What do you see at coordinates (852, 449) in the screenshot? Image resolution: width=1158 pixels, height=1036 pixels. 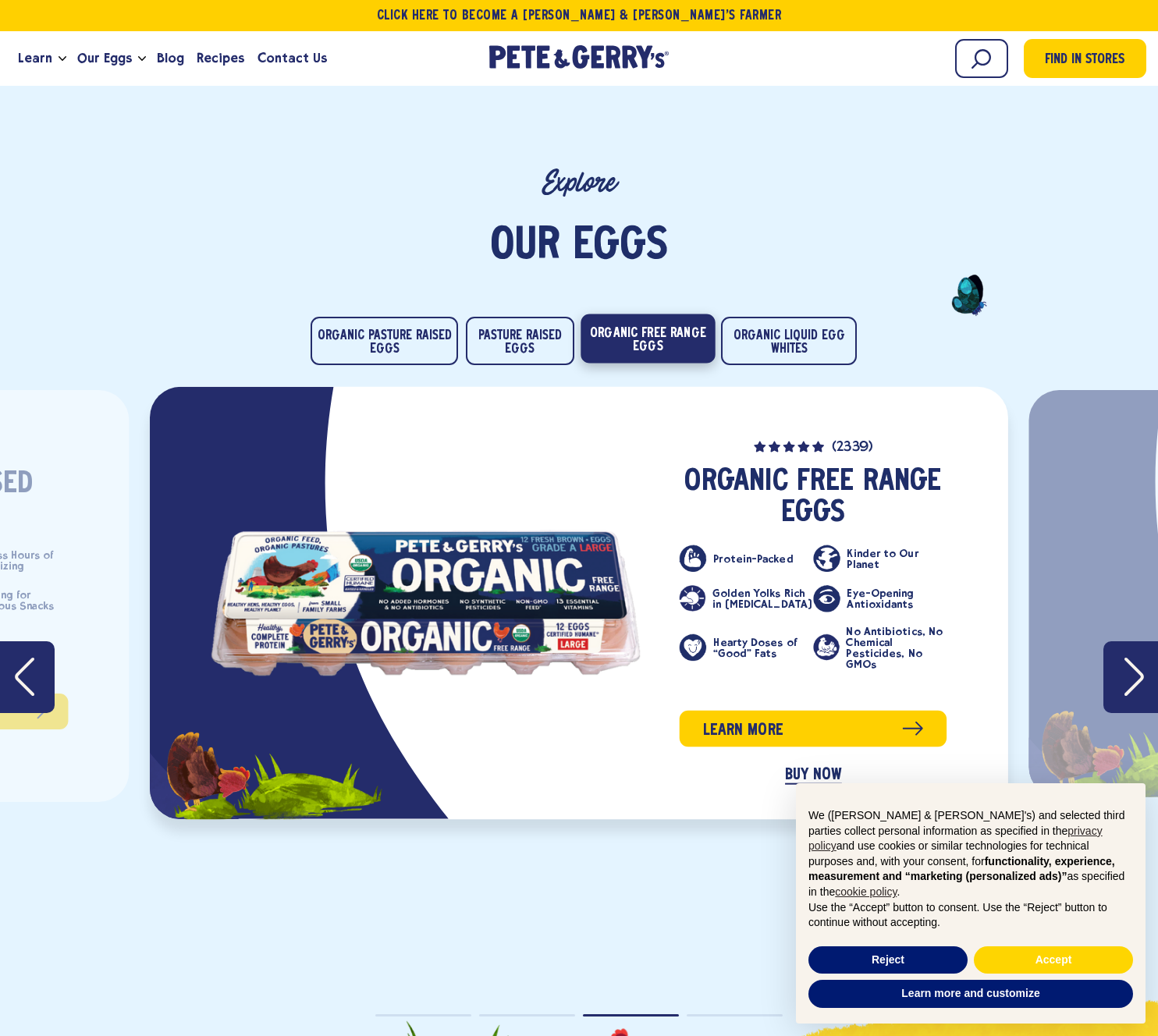 I see `span: (2339)` at bounding box center [852, 449].